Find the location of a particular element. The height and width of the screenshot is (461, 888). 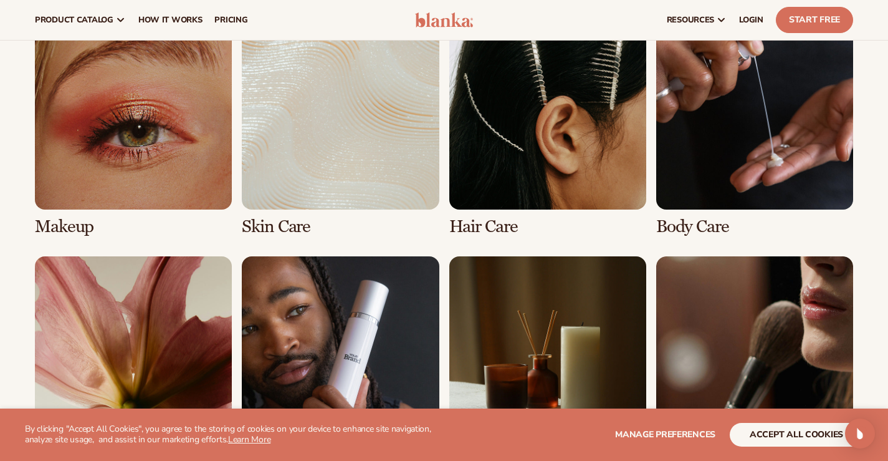

h3: Body Care is located at coordinates (755, 226).